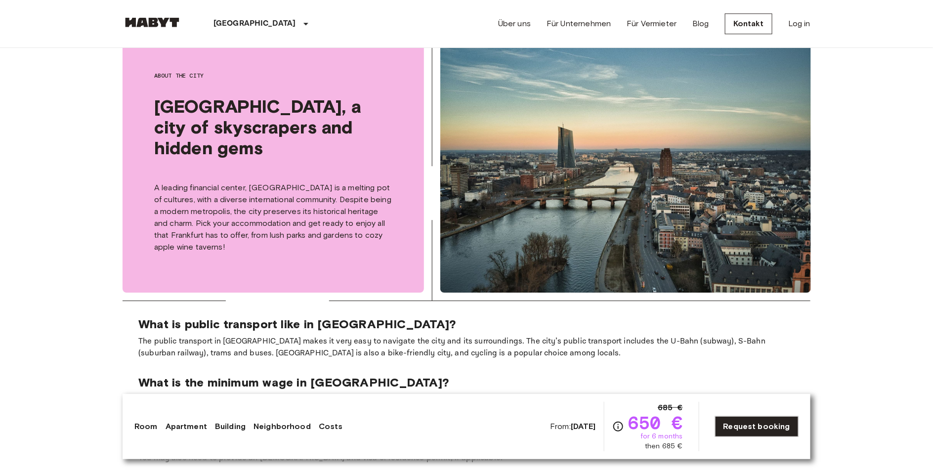  What do you see at coordinates (273, 76) in the screenshot?
I see `span: About the city` at bounding box center [273, 76].